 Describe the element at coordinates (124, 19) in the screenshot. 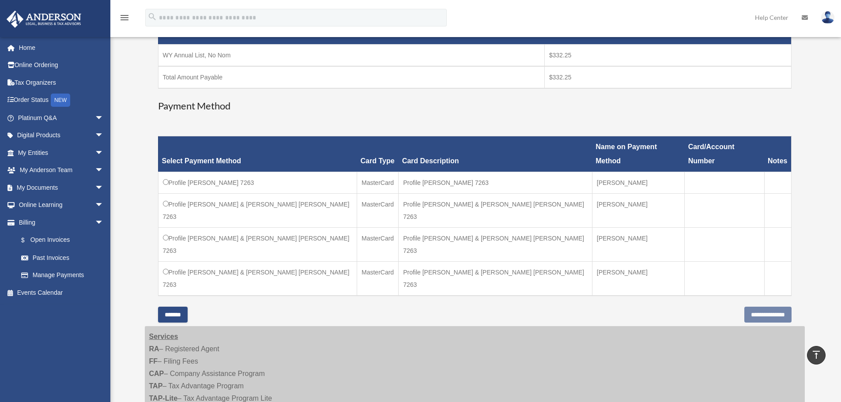

I see `a: menu` at that location.